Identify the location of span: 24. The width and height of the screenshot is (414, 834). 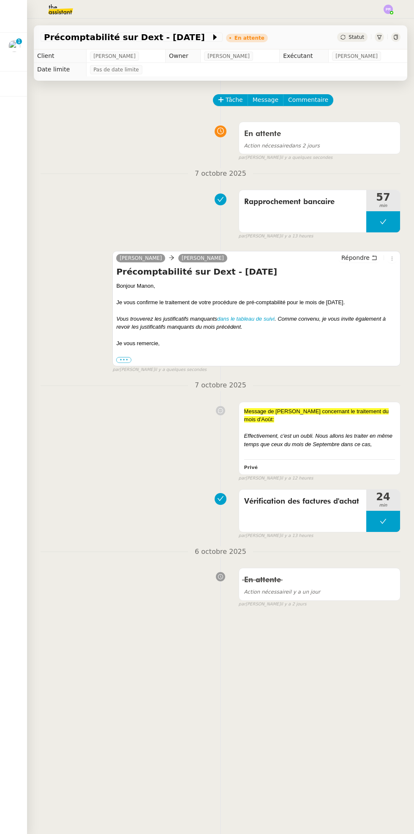
(383, 497).